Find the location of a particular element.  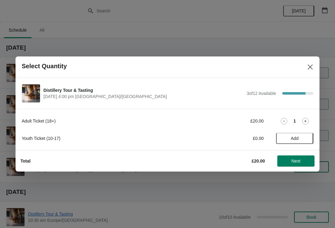

span: Next is located at coordinates (296, 161).